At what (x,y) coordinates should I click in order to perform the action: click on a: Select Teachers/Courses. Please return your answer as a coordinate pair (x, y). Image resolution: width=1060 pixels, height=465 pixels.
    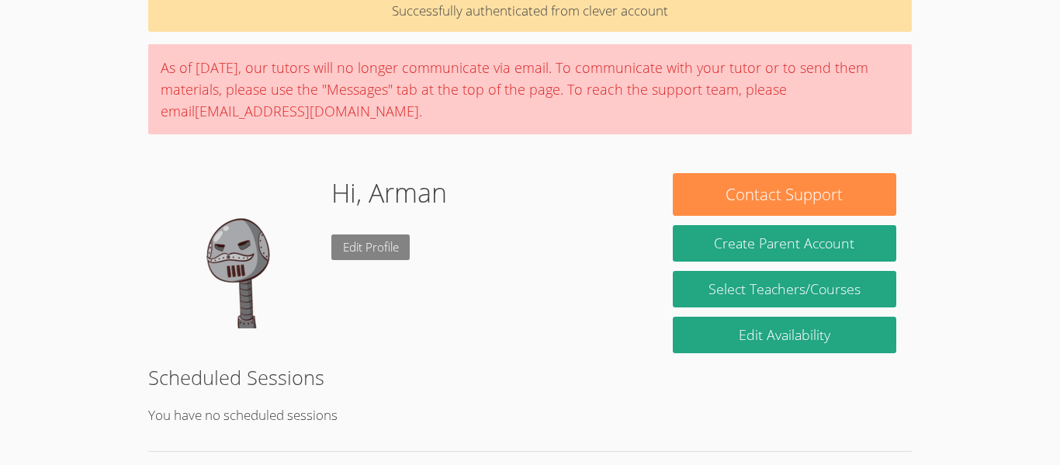
    Looking at the image, I should click on (784, 289).